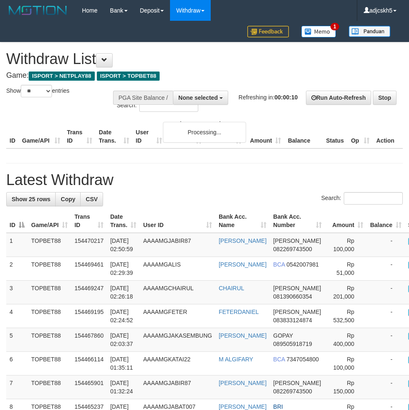  What do you see at coordinates (386, 221) in the screenshot?
I see `th: Balance: activate to sort column ascending` at bounding box center [386, 221].